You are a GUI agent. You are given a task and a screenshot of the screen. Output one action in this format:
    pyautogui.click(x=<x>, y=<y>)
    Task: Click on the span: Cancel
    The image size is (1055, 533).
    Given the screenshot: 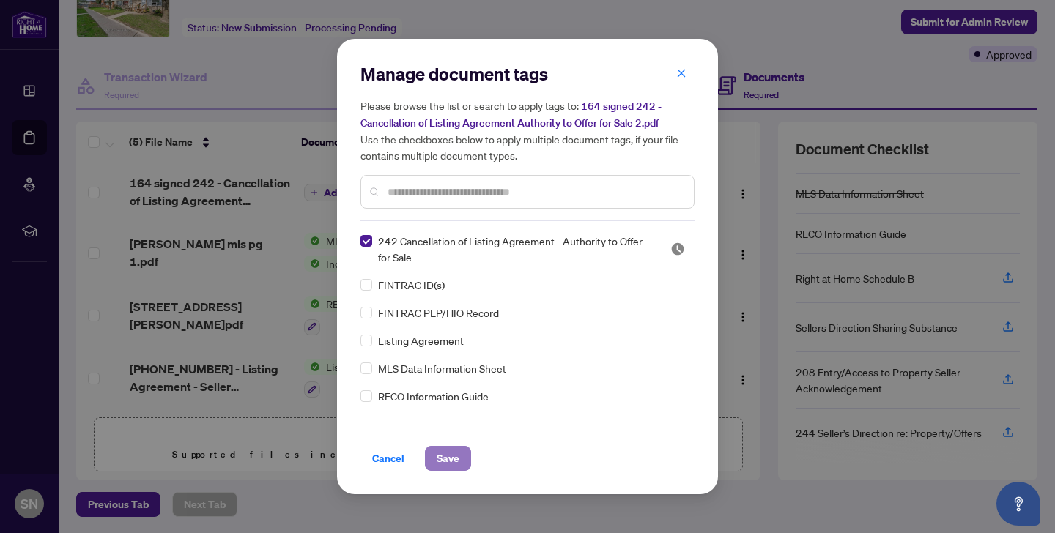 What is the action you would take?
    pyautogui.click(x=388, y=459)
    